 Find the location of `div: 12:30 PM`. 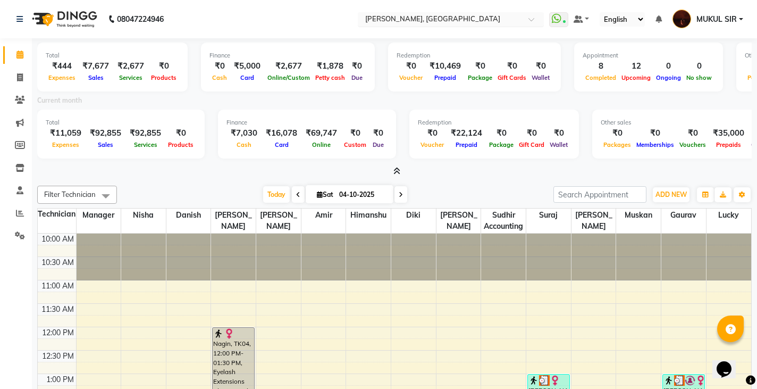

div: 12:30 PM is located at coordinates (58, 356).